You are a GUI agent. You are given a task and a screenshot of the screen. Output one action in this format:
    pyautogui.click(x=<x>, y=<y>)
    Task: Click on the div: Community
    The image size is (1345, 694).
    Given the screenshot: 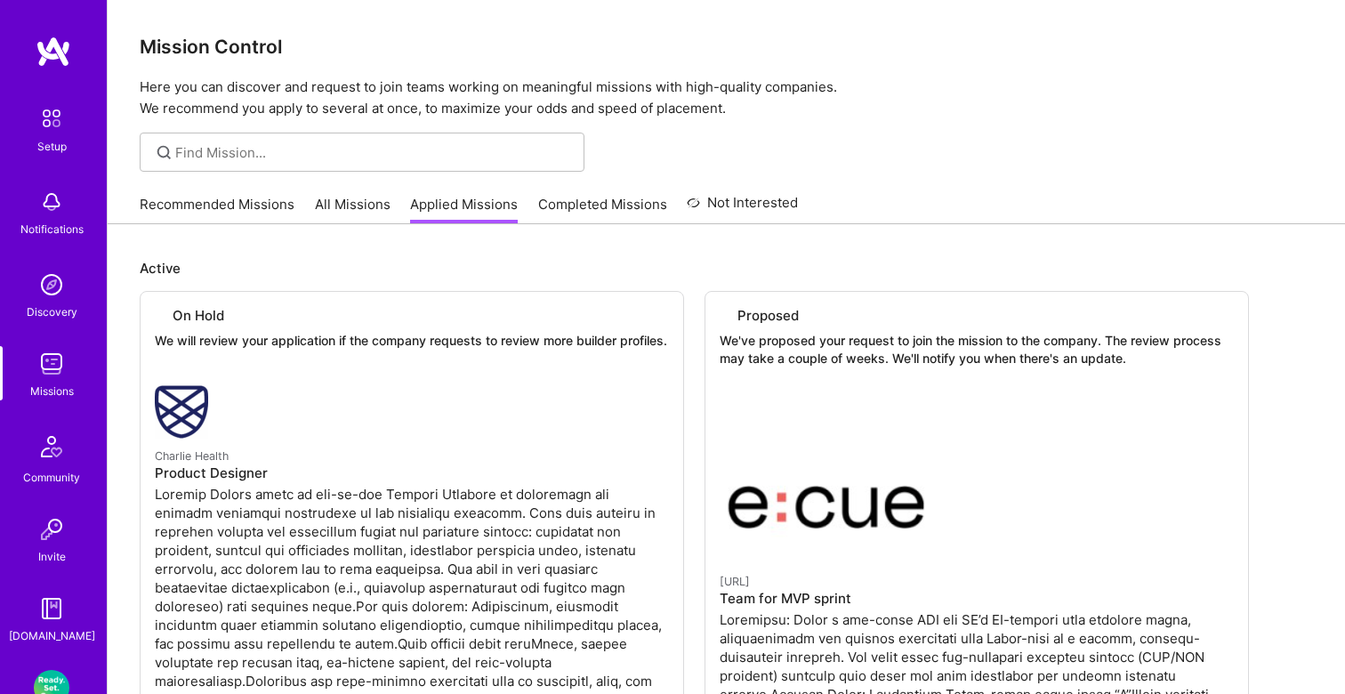 What is the action you would take?
    pyautogui.click(x=52, y=477)
    